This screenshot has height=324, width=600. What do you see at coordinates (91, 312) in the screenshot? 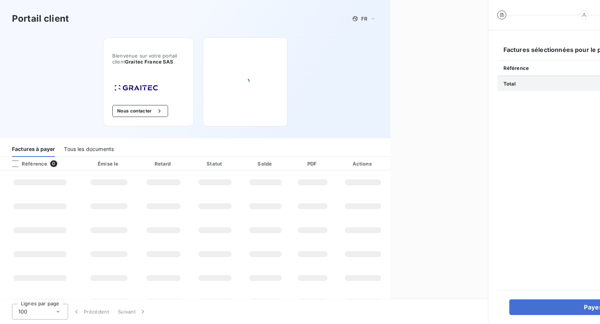
I see `button: Précédent` at bounding box center [91, 312].